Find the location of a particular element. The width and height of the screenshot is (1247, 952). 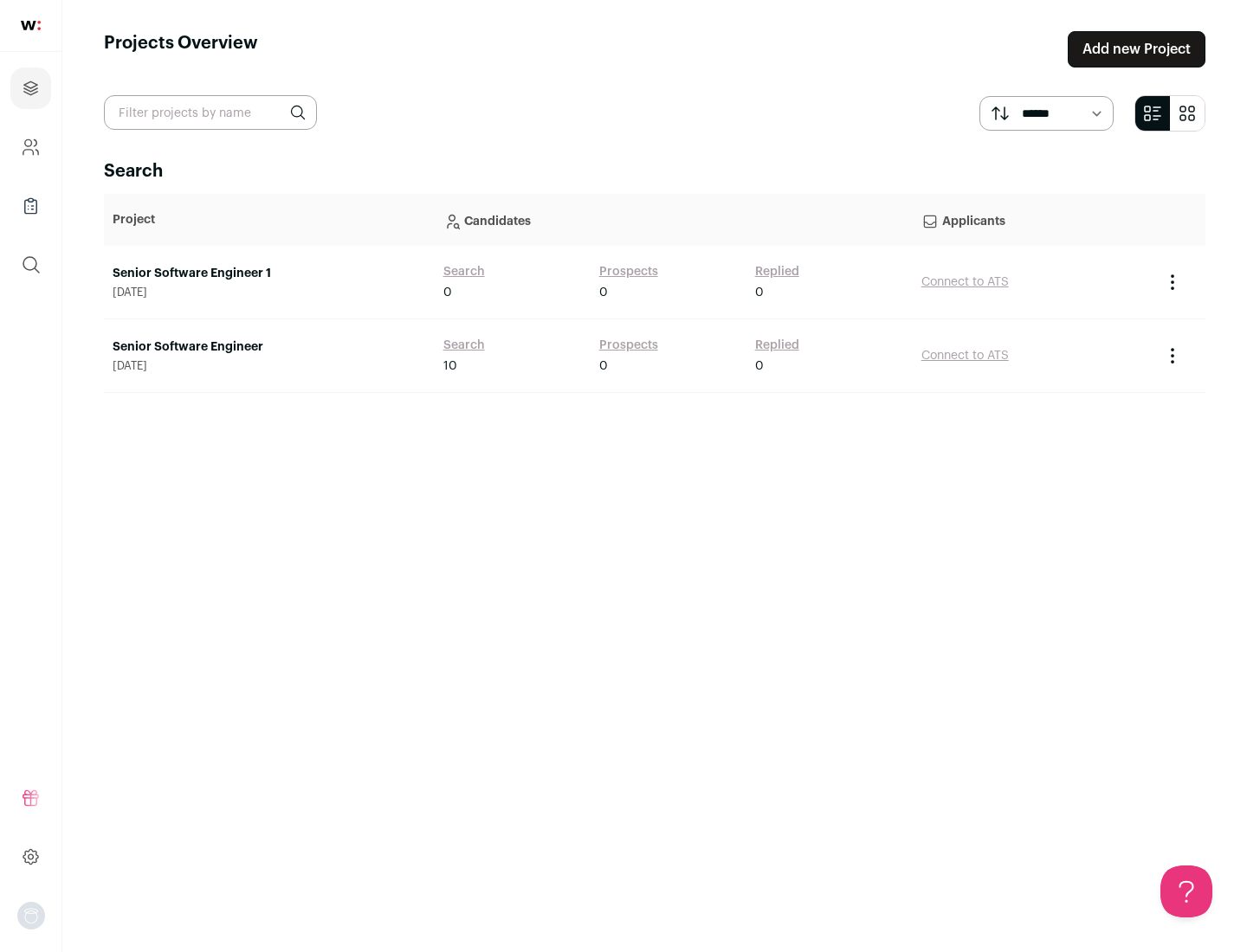

img: wellfound-shorthand-0d5821cbd27db2630d0214b213865d53afaa358527fdda9d0ea32b1df1b89c2c.svg is located at coordinates (30, 25).